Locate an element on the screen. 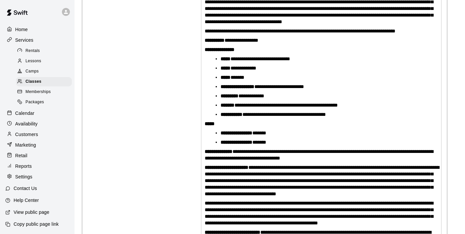  div: Reports is located at coordinates (37, 166).